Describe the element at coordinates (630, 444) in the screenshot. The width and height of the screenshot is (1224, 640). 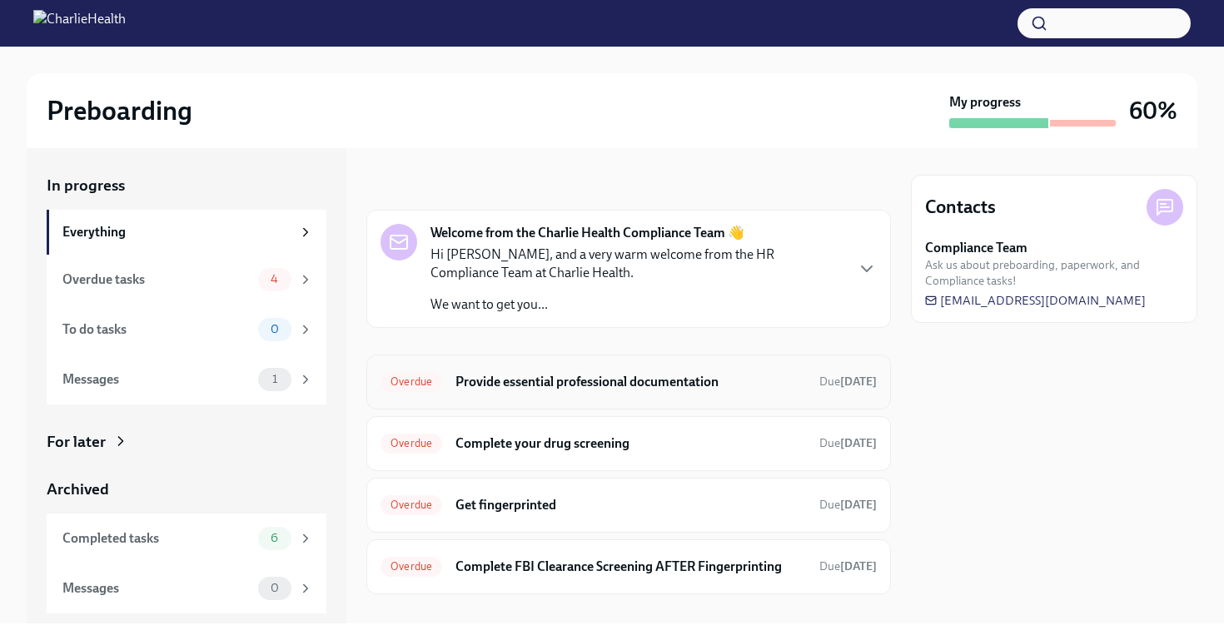
I see `h6: Complete your drug screening` at that location.